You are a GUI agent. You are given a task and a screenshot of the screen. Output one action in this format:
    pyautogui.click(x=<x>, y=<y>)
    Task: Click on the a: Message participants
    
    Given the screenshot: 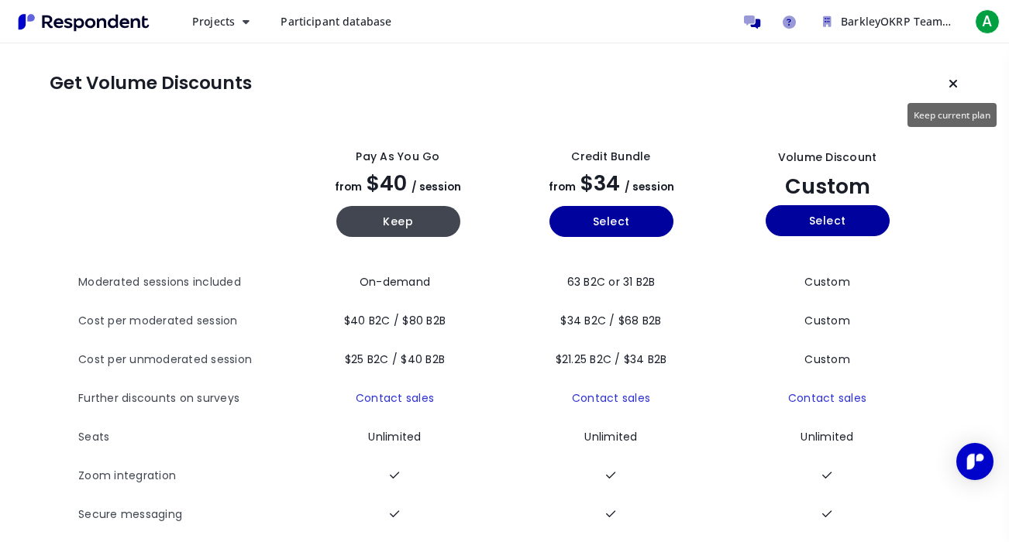 What is the action you would take?
    pyautogui.click(x=751, y=22)
    